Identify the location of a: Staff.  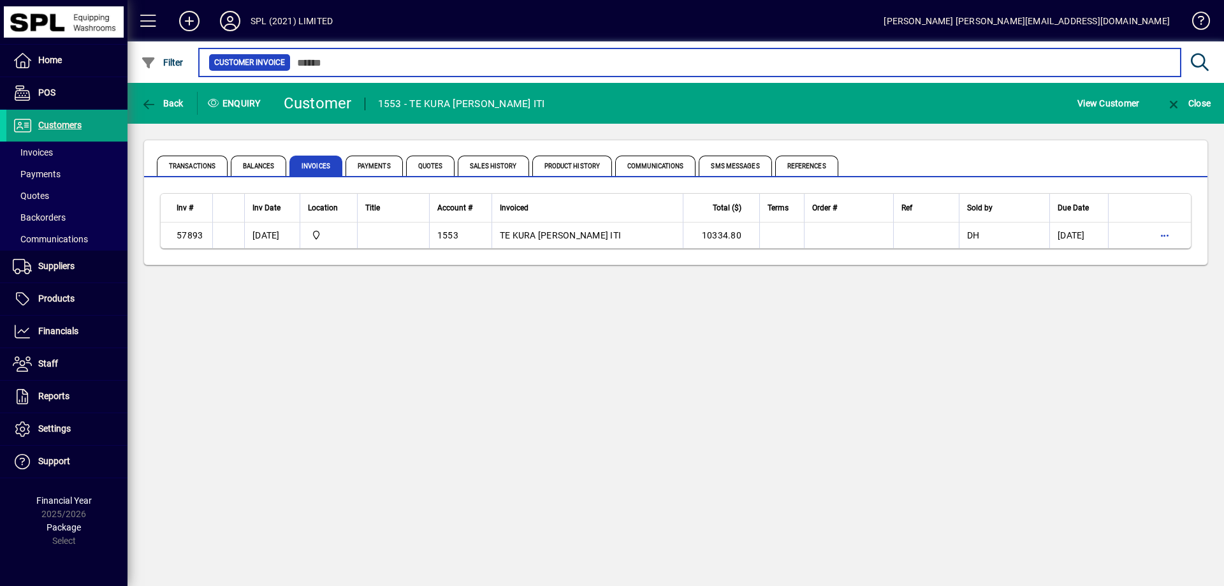
(67, 364).